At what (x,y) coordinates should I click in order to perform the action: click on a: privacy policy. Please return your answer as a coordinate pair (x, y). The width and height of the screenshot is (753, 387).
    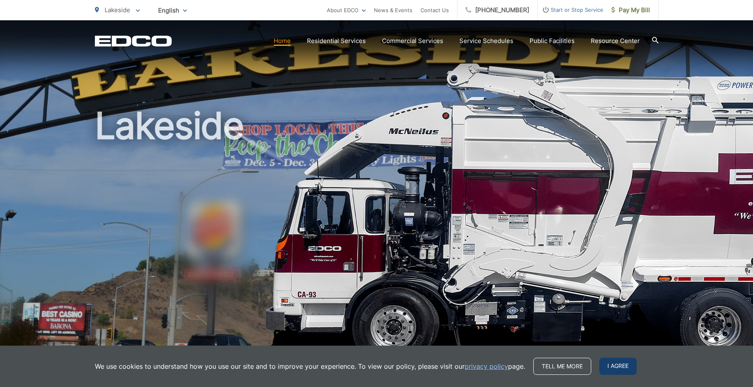
    Looking at the image, I should click on (486, 366).